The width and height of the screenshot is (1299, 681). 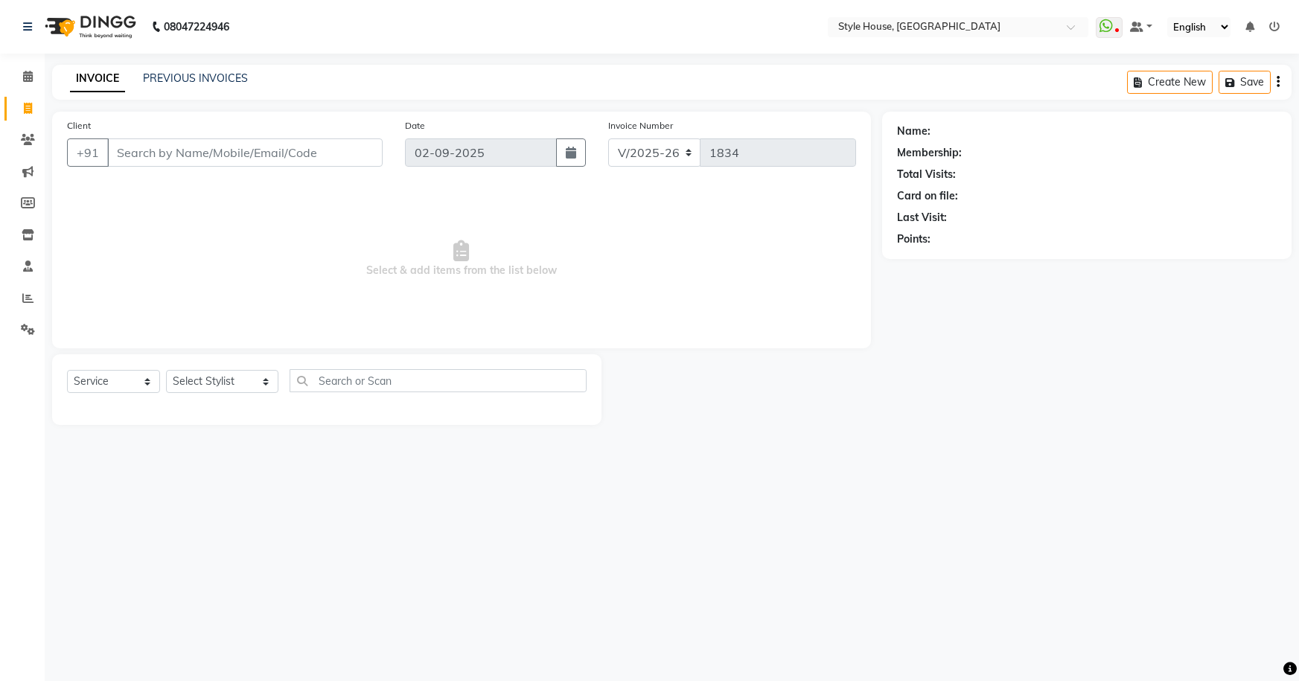 What do you see at coordinates (913, 131) in the screenshot?
I see `div: Name:` at bounding box center [913, 131].